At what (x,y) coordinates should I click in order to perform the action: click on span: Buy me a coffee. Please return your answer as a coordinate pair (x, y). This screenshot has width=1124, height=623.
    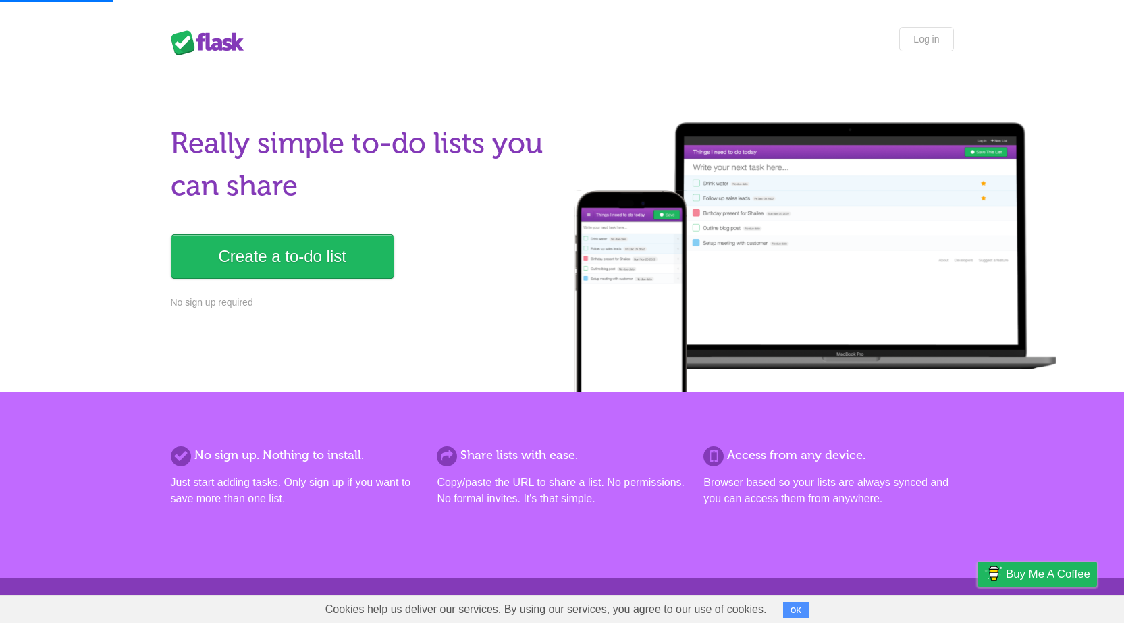
    Looking at the image, I should click on (1048, 574).